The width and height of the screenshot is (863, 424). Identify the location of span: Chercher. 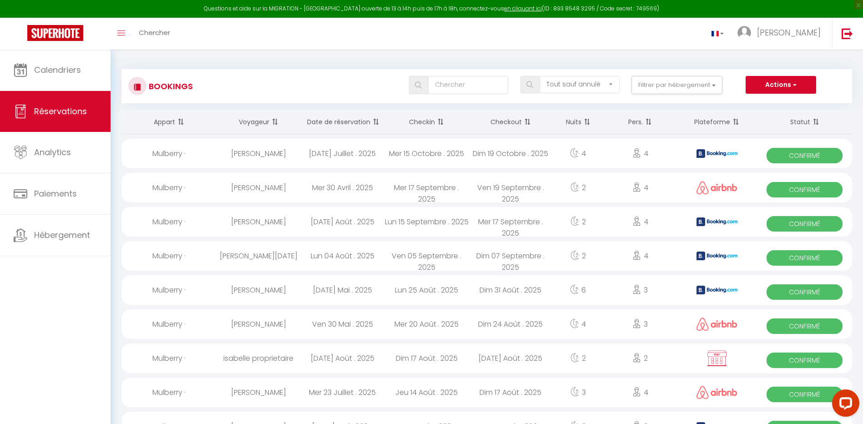
(154, 32).